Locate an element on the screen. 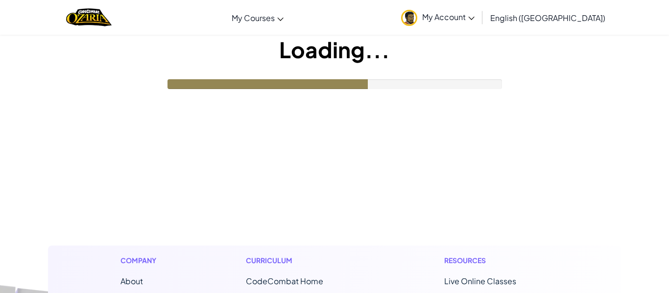  h1: Company is located at coordinates (143, 261).